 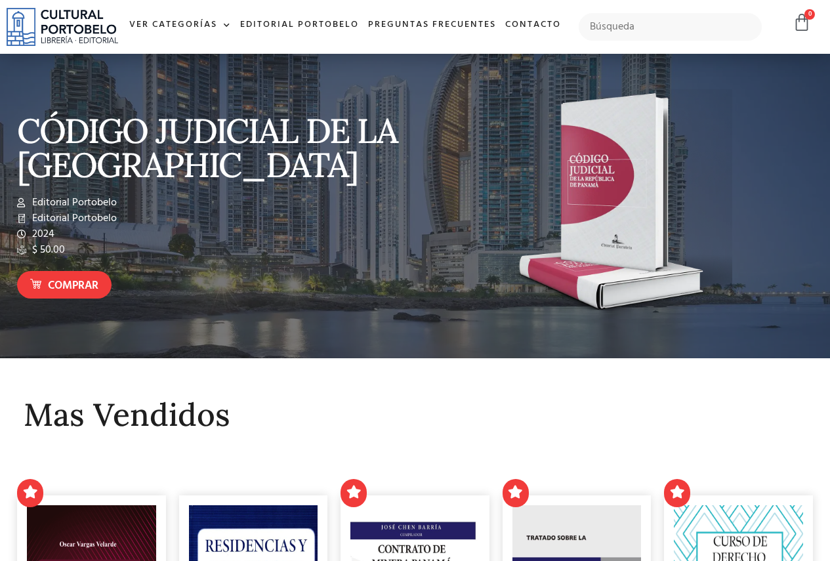 I want to click on a: Contacto, so click(x=533, y=25).